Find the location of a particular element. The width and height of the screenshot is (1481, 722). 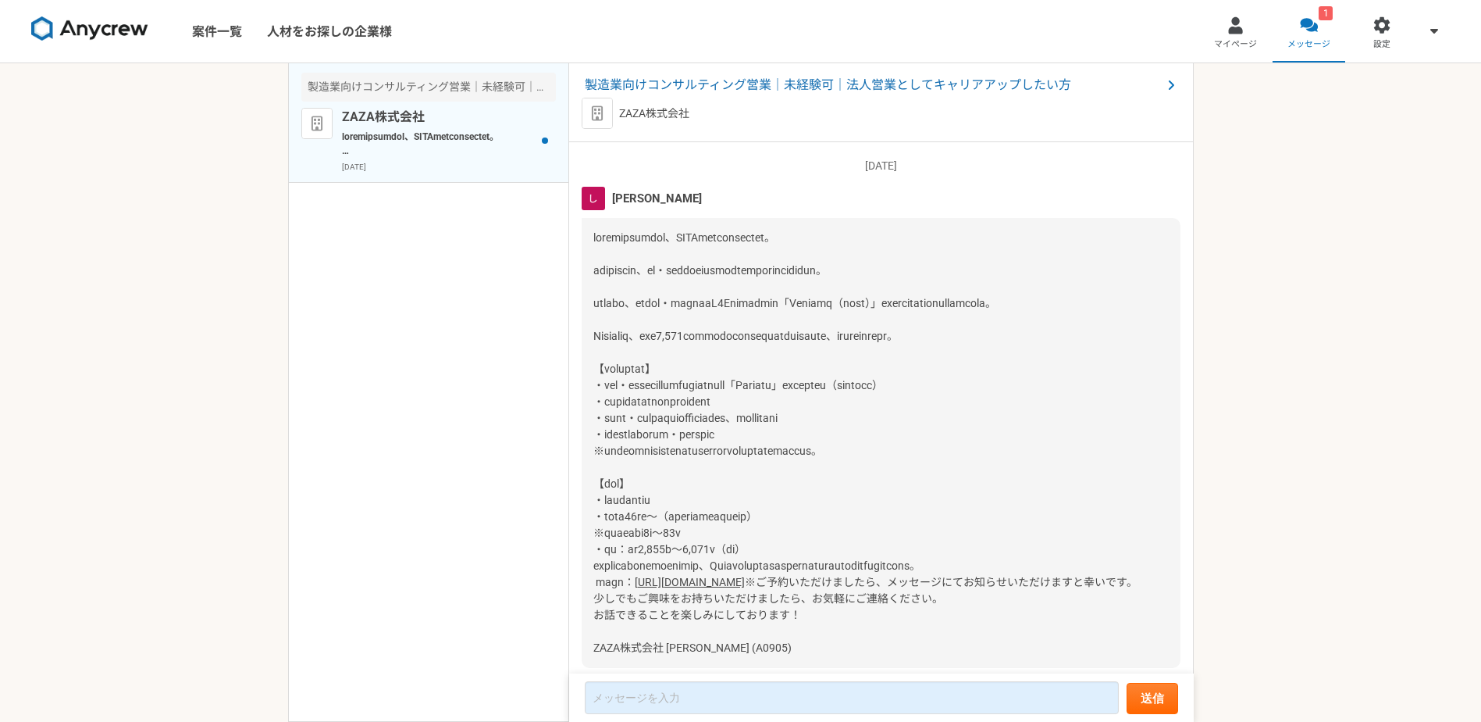

span: マイページ is located at coordinates (1235, 45).